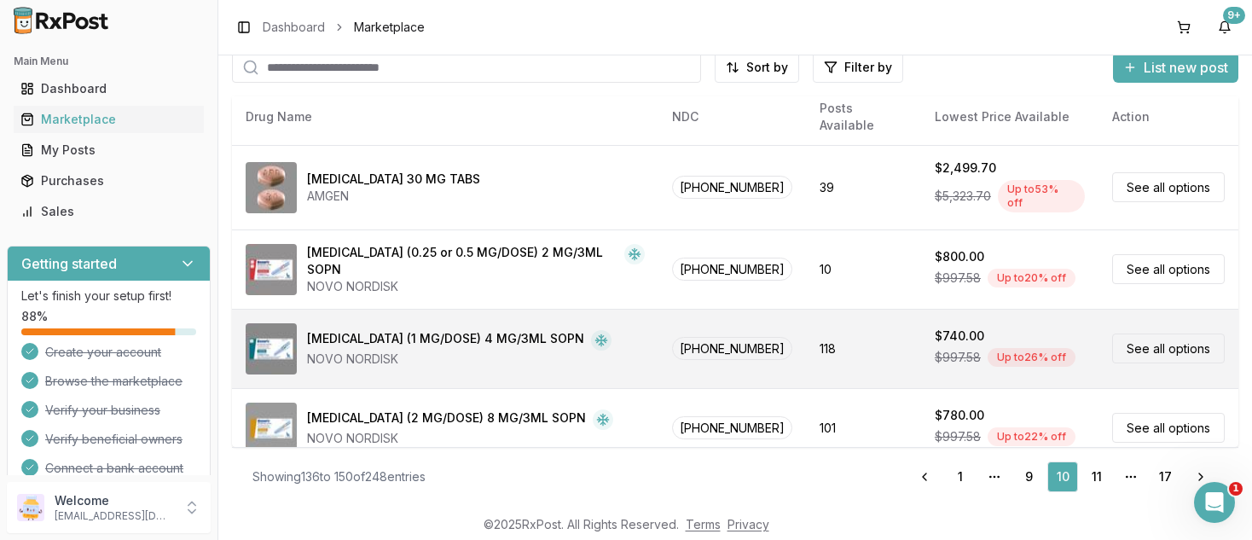 This screenshot has height=540, width=1252. I want to click on span: Marketplace, so click(389, 27).